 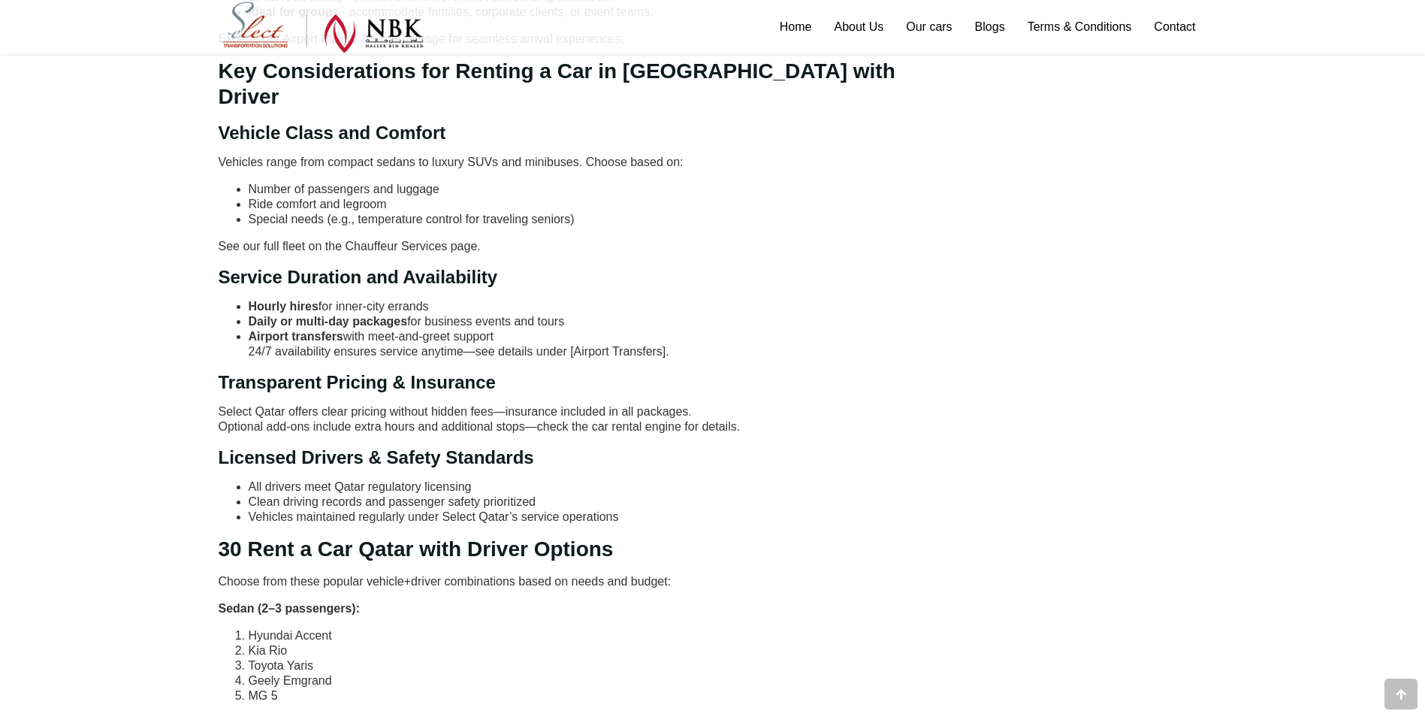 What do you see at coordinates (600, 322) in the screenshot?
I see `li: for business events and tours` at bounding box center [600, 322].